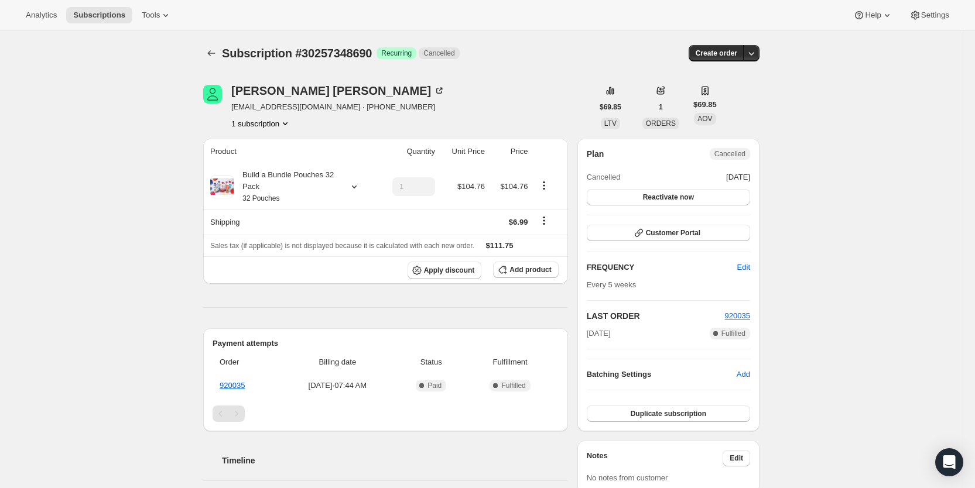 The image size is (975, 488). What do you see at coordinates (245, 362) in the screenshot?
I see `th: Order` at bounding box center [245, 362].